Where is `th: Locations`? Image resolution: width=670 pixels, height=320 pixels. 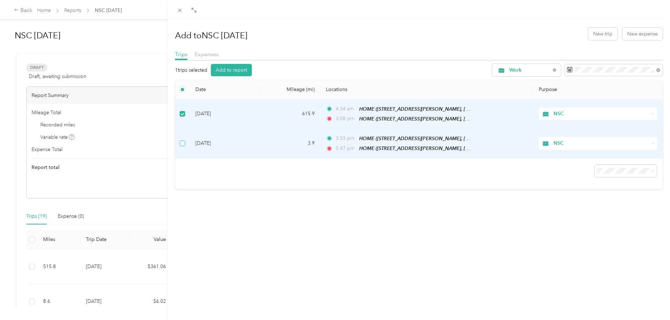
th: Locations is located at coordinates (427, 89).